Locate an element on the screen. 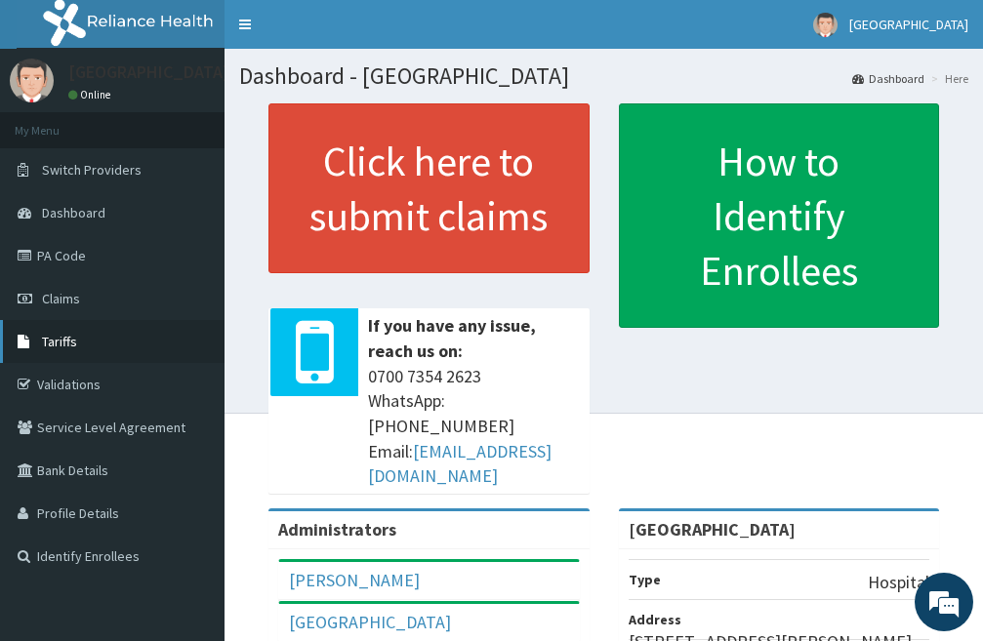 The height and width of the screenshot is (641, 983). b: Address is located at coordinates (655, 620).